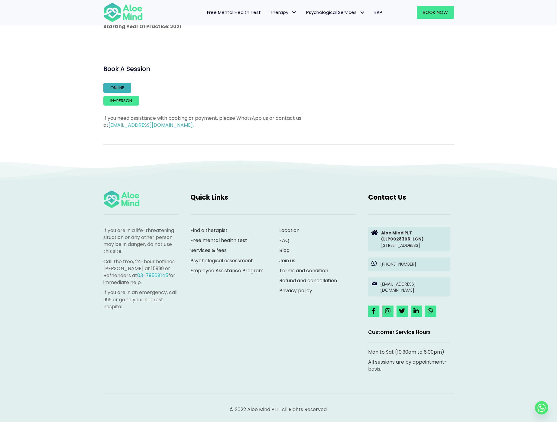  What do you see at coordinates (127, 69) in the screenshot?
I see `span: Book A Session` at bounding box center [127, 69].